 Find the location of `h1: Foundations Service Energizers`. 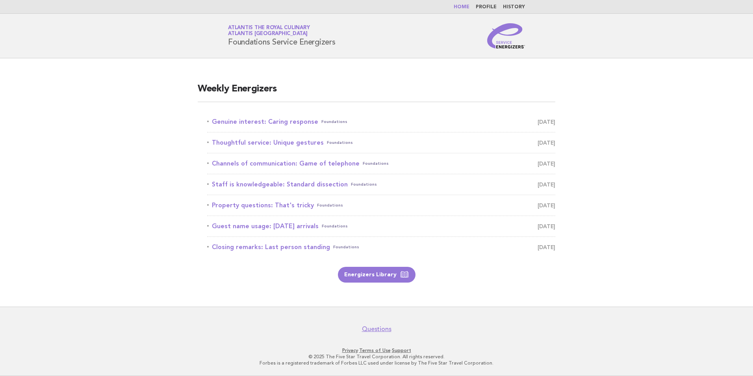

h1: Foundations Service Energizers is located at coordinates (282, 36).